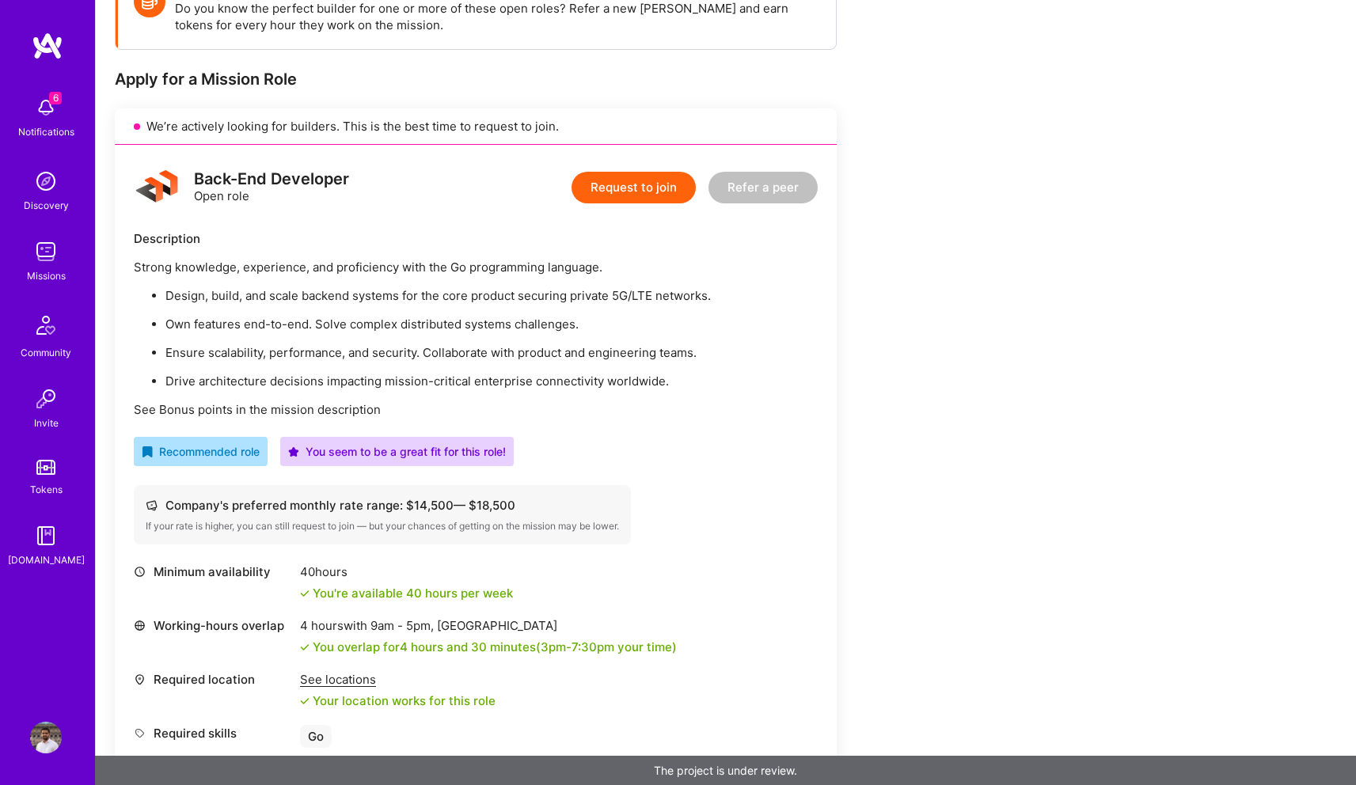  I want to click on div: Required skills, so click(213, 733).